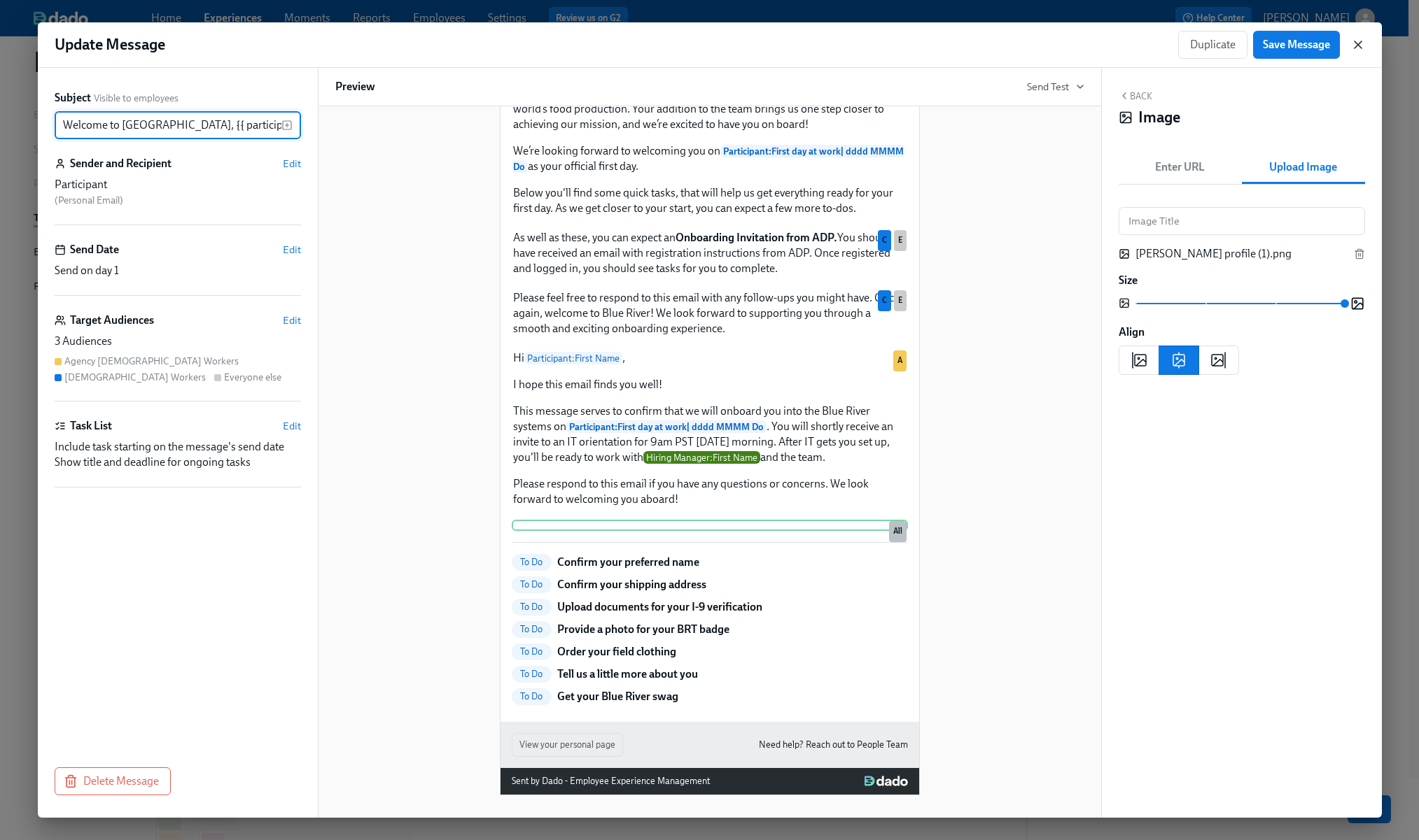 Image resolution: width=1419 pixels, height=840 pixels. I want to click on div: Show title and deadline for ongoing tasks, so click(178, 462).